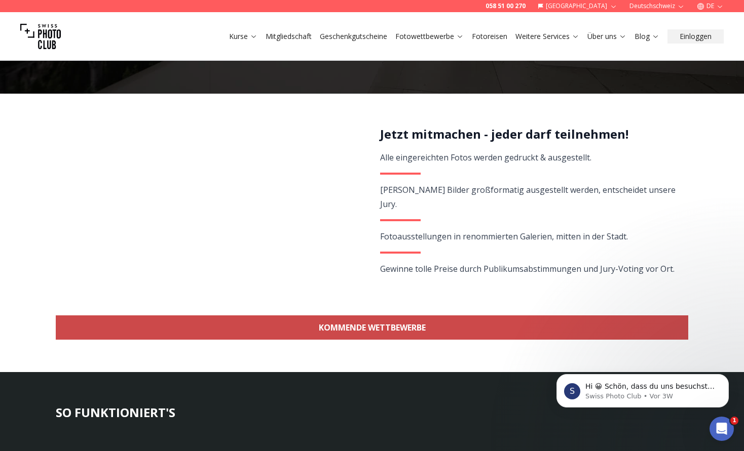 The width and height of the screenshot is (744, 451). I want to click on a: Weitere Services, so click(547, 36).